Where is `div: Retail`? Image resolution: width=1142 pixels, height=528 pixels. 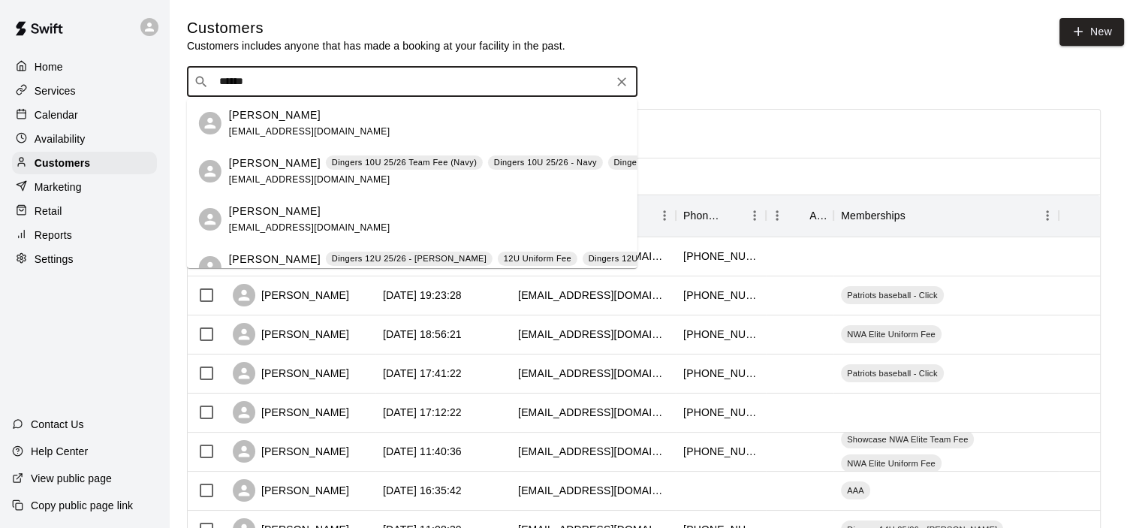 div: Retail is located at coordinates (84, 211).